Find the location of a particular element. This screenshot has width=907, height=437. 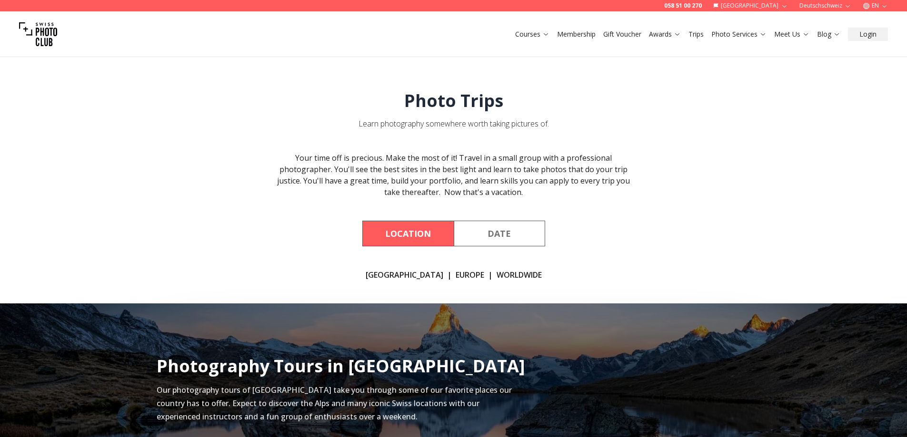

button: Trips is located at coordinates (696, 34).